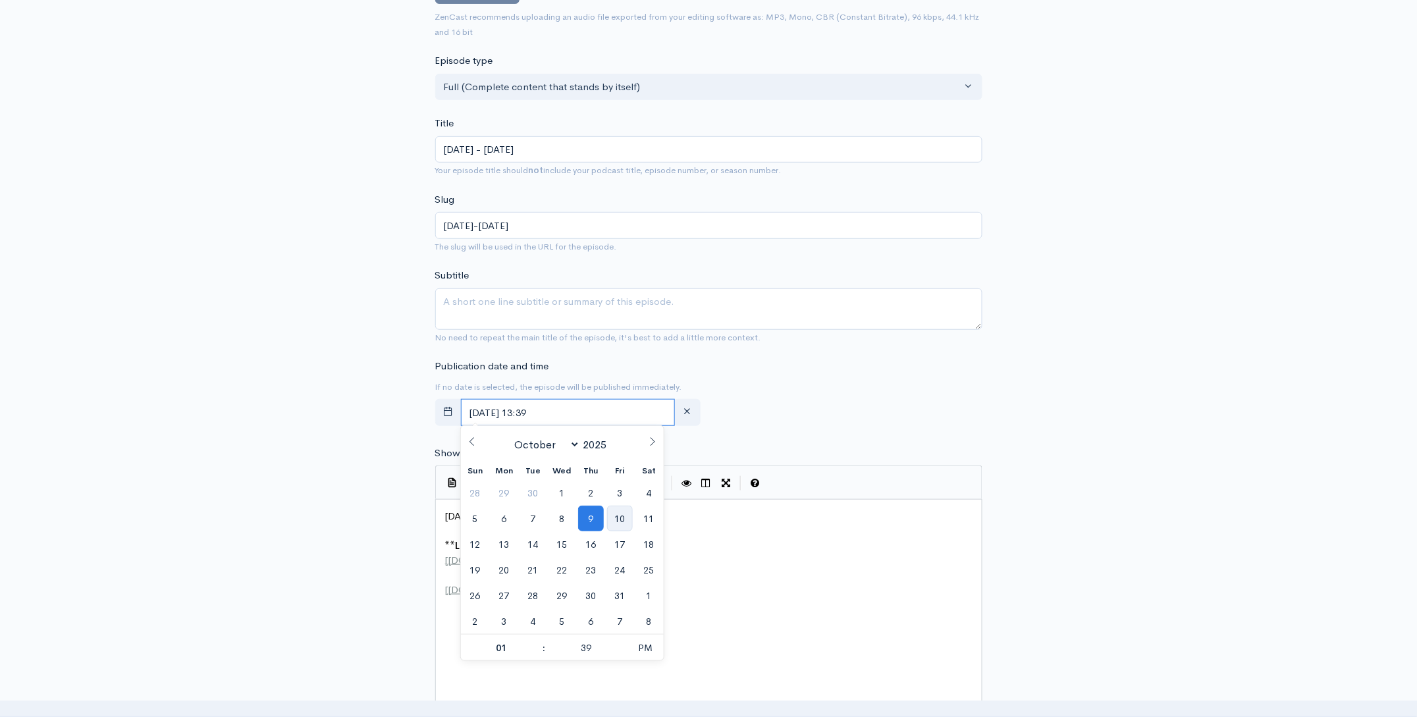  Describe the element at coordinates (562, 595) in the screenshot. I see `span: October 29, 2025` at that location.